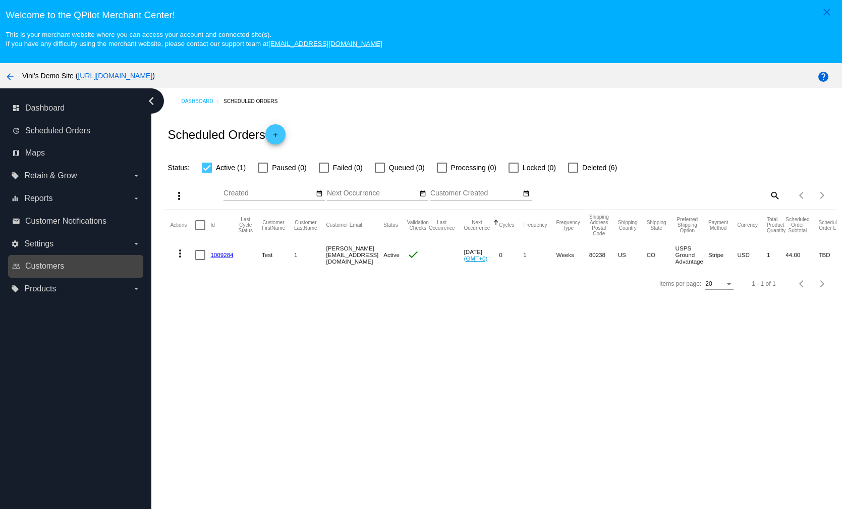 The height and width of the screenshot is (509, 842). What do you see at coordinates (661, 255) in the screenshot?
I see `mat-cell: CO` at bounding box center [661, 255].